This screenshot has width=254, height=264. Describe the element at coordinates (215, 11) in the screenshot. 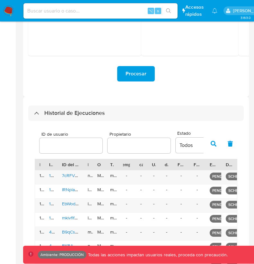

I see `a: Notificaciones` at that location.